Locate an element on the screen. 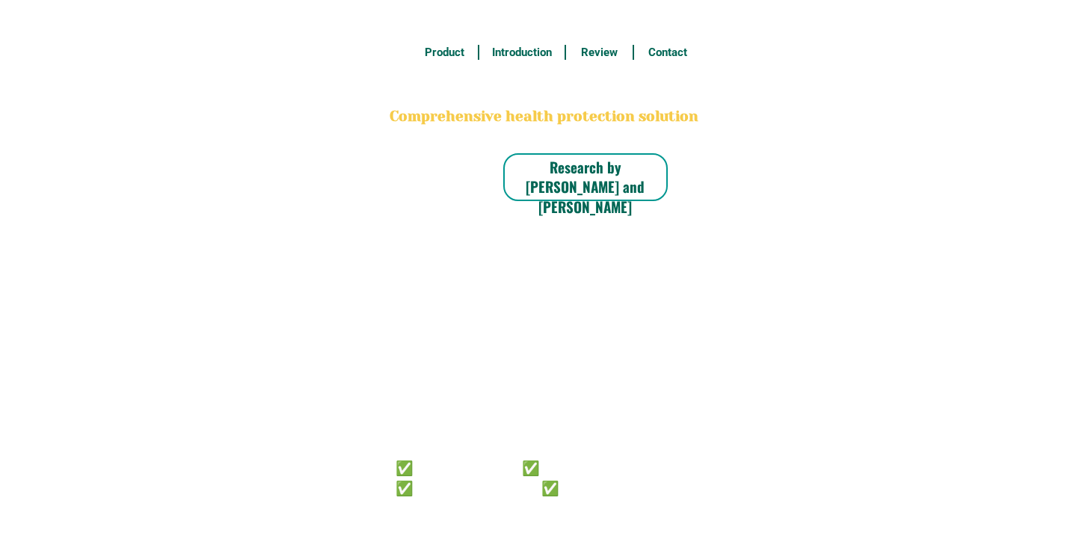 The image size is (1088, 536). h6: ✅ 𝙰𝚗𝚝𝚒 𝙲𝚊𝚗𝚌𝚎𝚛 ✅ 𝙰𝚗𝚝𝚒 𝚂𝚝𝚛𝚘𝚔𝚎 ✅ 𝙰𝚗𝚝𝚒 𝙳𝚒𝚊𝚋𝚎𝚝𝚒𝚌 ✅ 𝙳𝚒𝚊𝚋𝚎𝚝𝚎𝚜 is located at coordinates (523, 476).